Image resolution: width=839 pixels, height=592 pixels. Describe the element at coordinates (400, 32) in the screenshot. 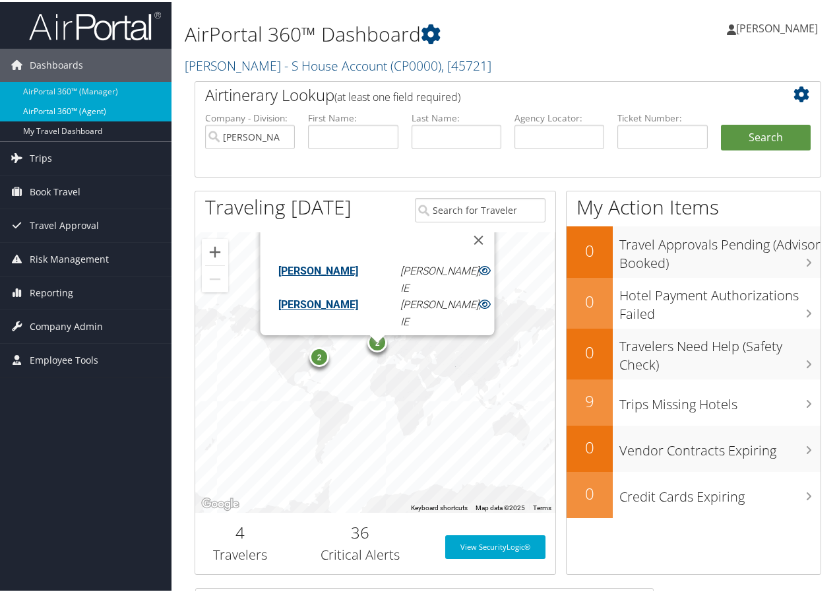

I see `h1: AirPortal 360™ Dashboard` at that location.